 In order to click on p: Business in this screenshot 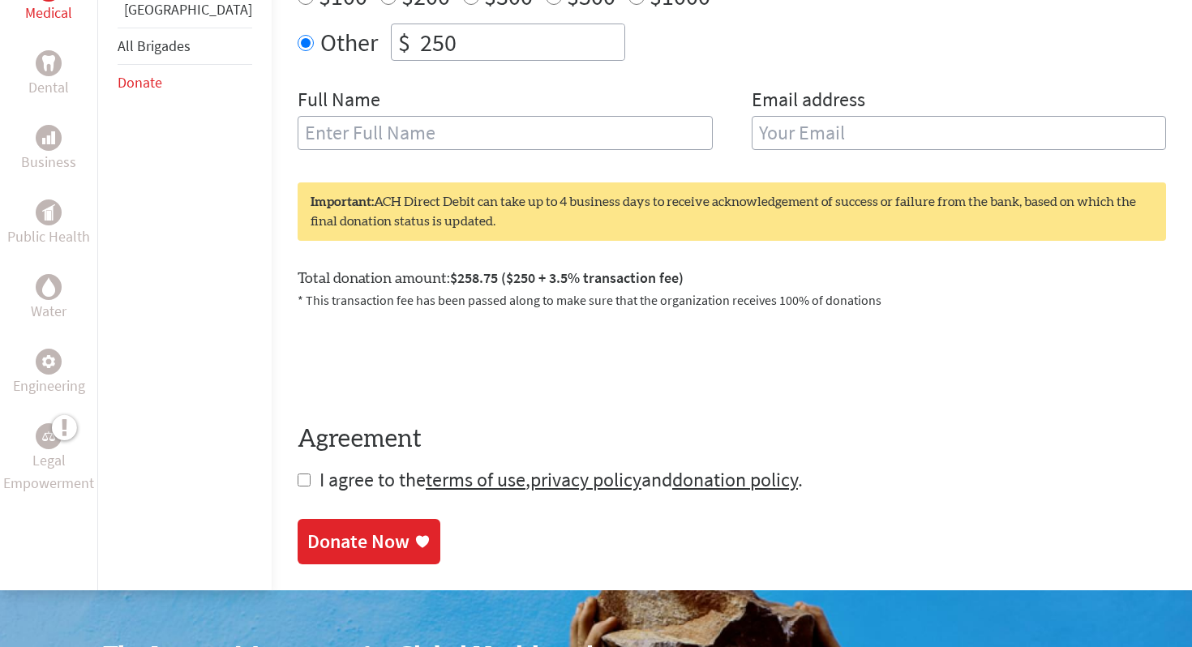, I will do `click(49, 162)`.